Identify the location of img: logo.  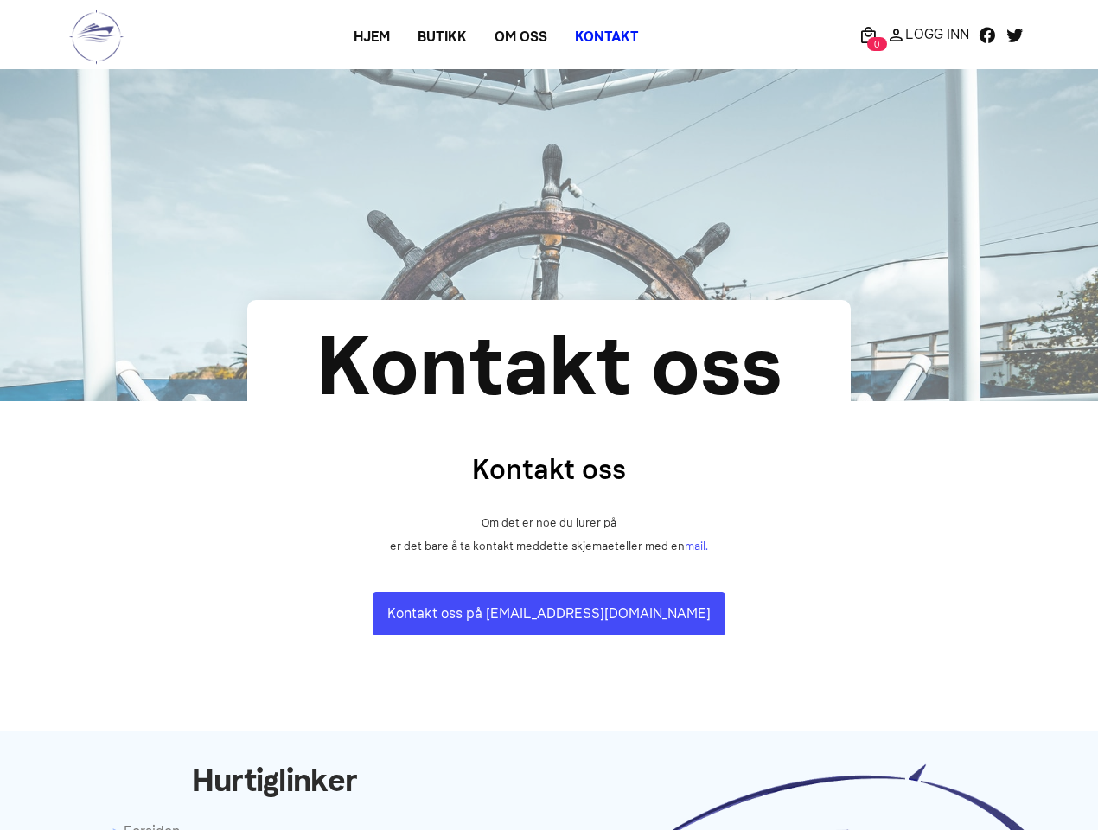
(96, 36).